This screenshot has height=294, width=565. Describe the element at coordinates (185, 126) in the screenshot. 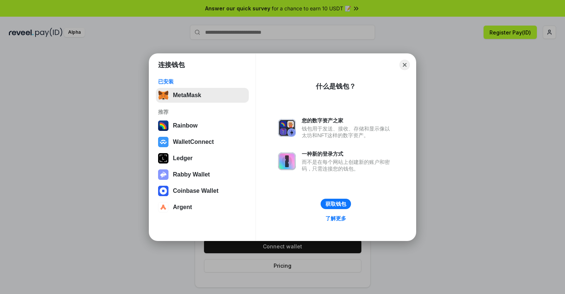

I see `div: Rainbow` at that location.